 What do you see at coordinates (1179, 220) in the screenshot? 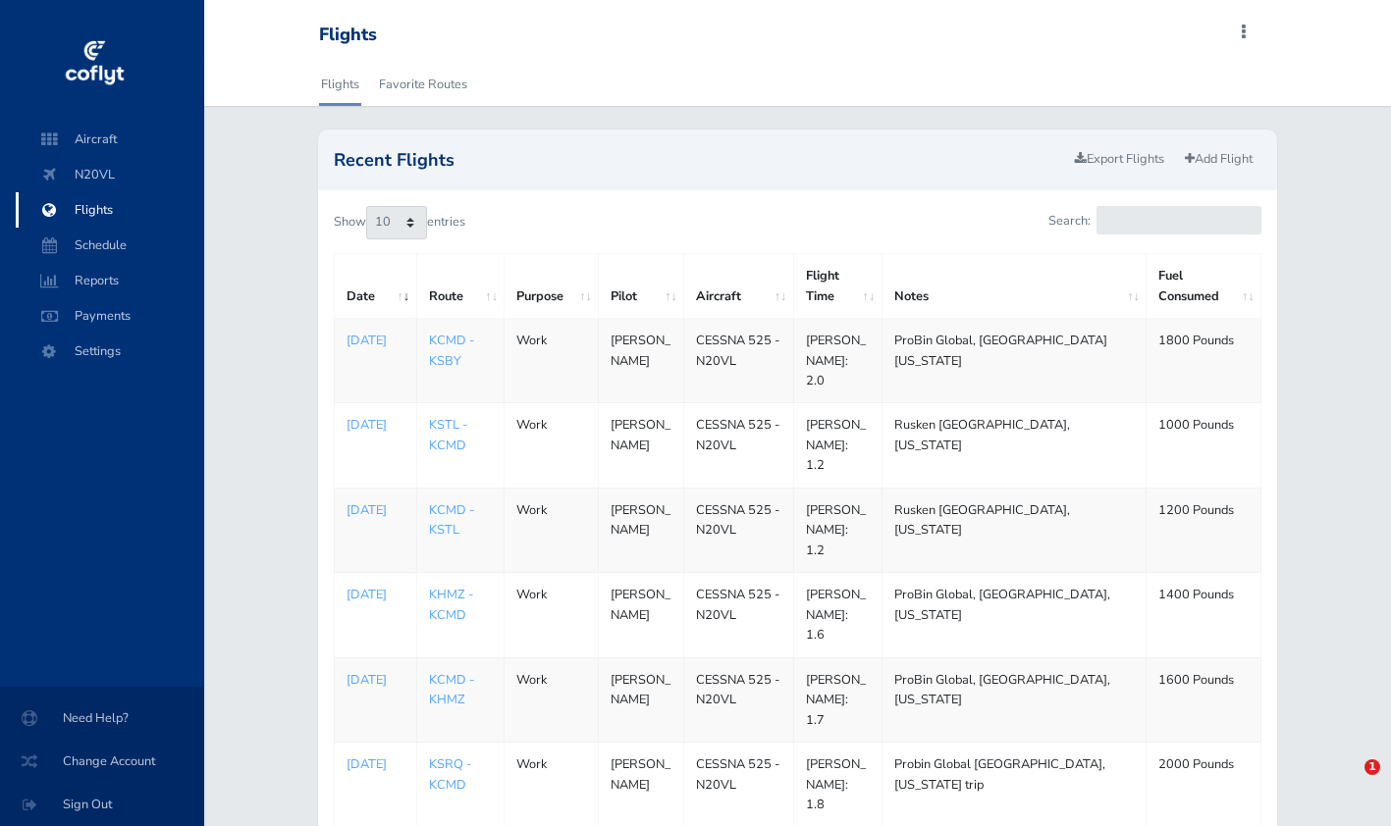
I see `input: Search:` at bounding box center [1179, 220].